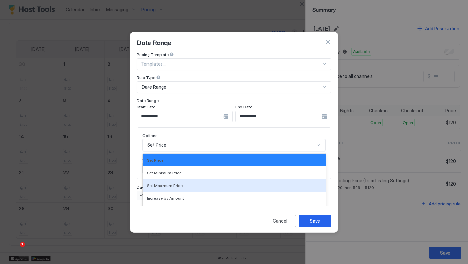  What do you see at coordinates (280, 221) in the screenshot?
I see `div: Cancel` at bounding box center [280, 221].